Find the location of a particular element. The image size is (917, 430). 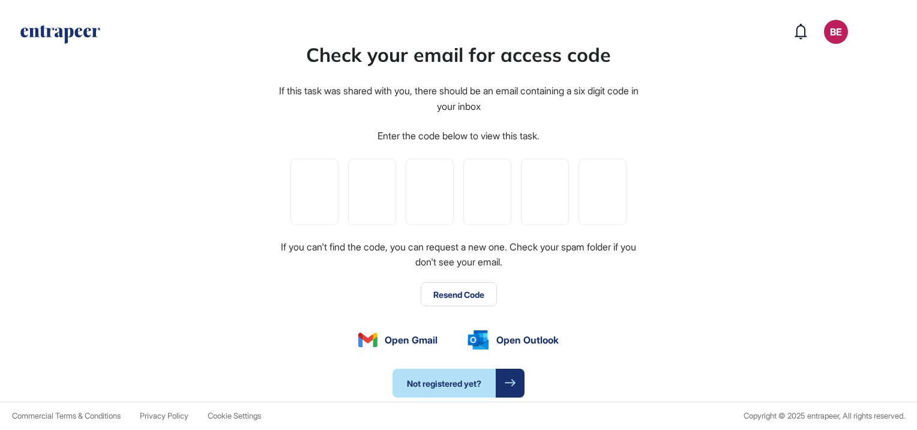

button: BE is located at coordinates (836, 32).